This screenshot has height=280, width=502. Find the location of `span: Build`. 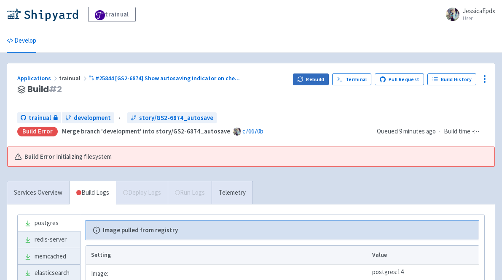

span: Build is located at coordinates (45, 89).